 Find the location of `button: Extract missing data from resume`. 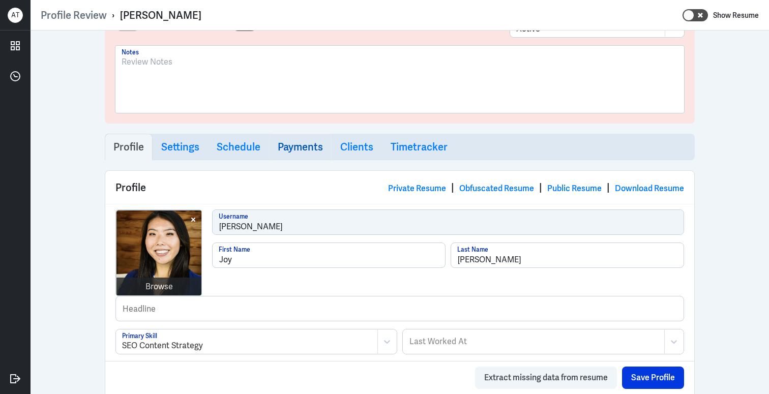

button: Extract missing data from resume is located at coordinates (546, 378).